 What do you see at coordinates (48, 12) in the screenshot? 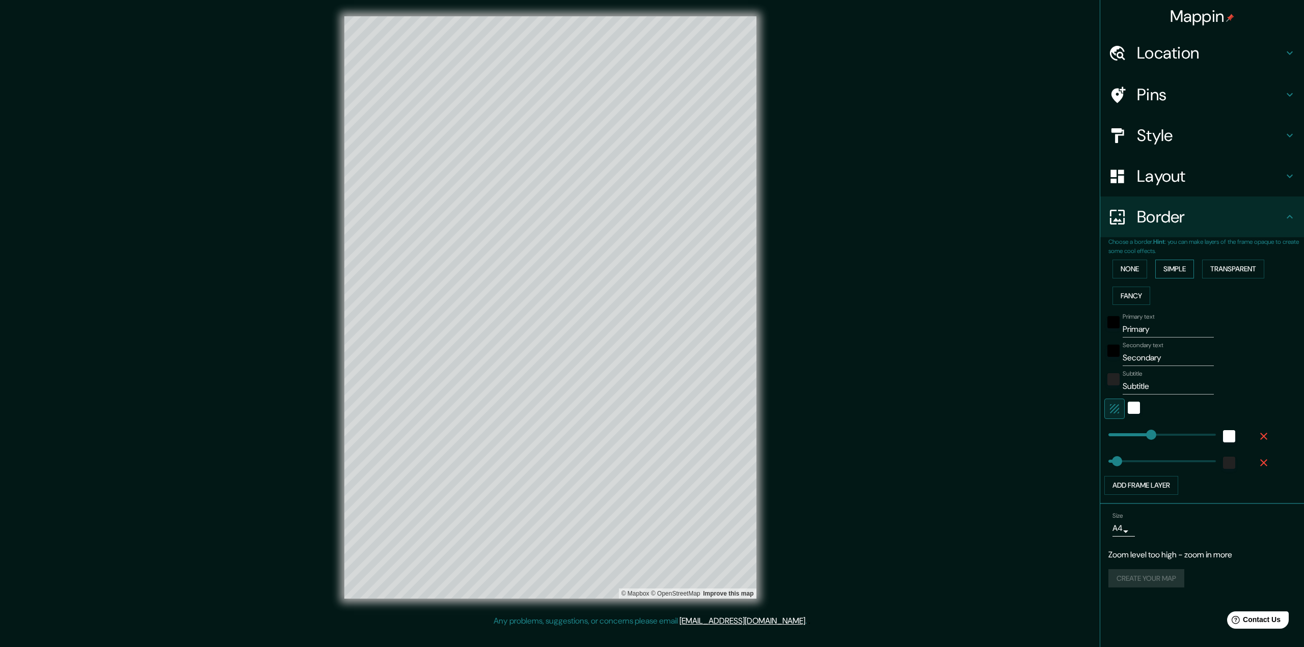
I see `span: Contact Us` at bounding box center [48, 12].